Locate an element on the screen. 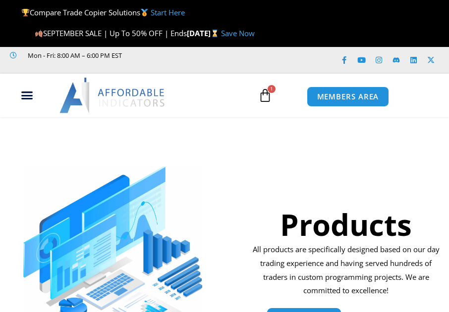 This screenshot has height=312, width=449. div: Menu Toggle is located at coordinates (27, 96).